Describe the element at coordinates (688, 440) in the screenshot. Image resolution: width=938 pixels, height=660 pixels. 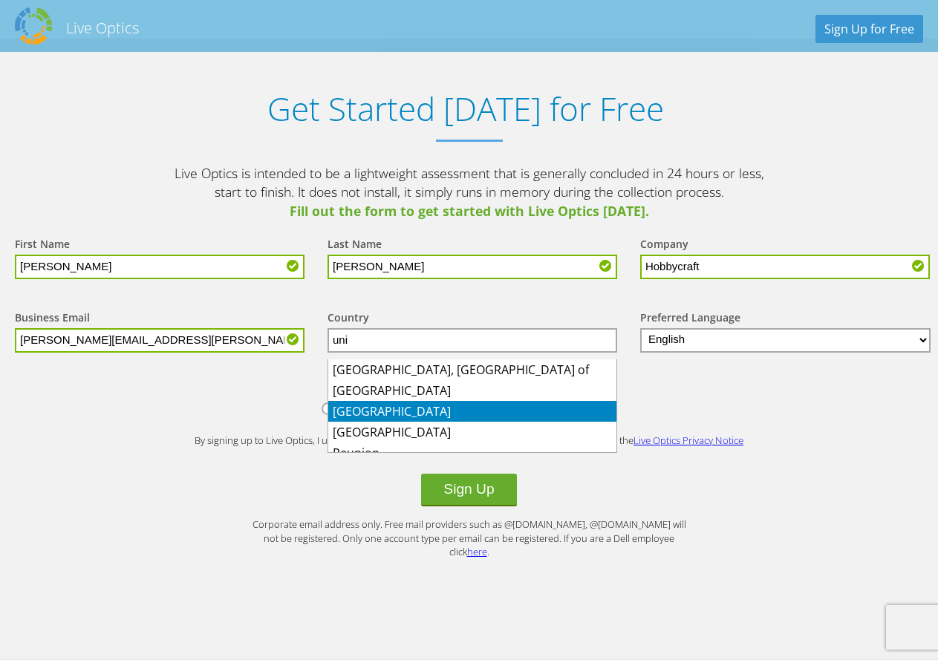
I see `a: Live Optics Privacy Notice` at that location.